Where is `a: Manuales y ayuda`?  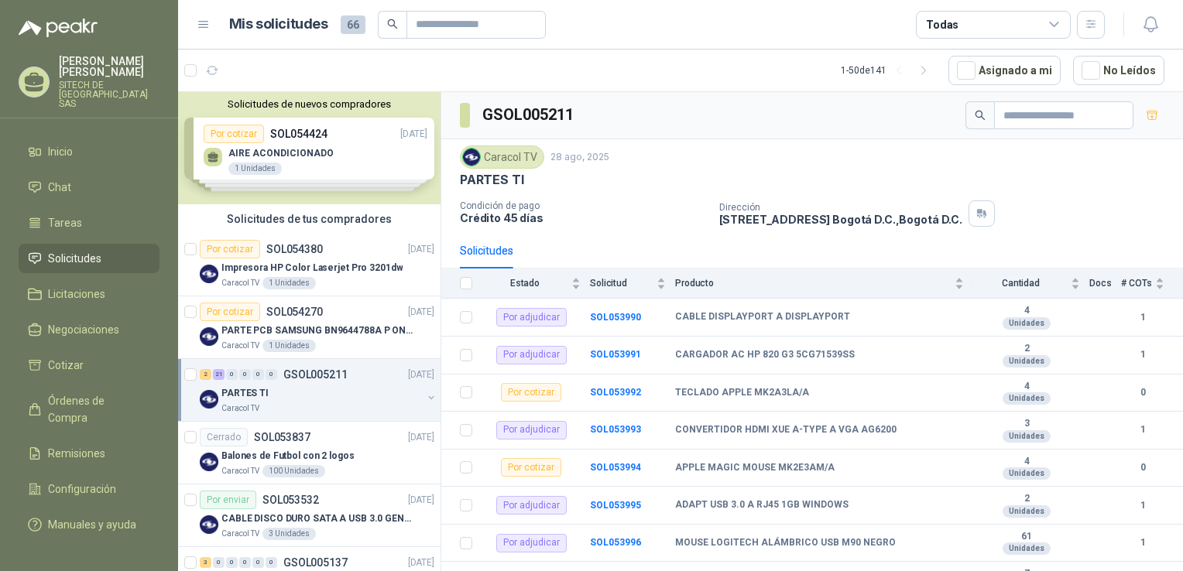 a: Manuales y ayuda is located at coordinates (89, 525).